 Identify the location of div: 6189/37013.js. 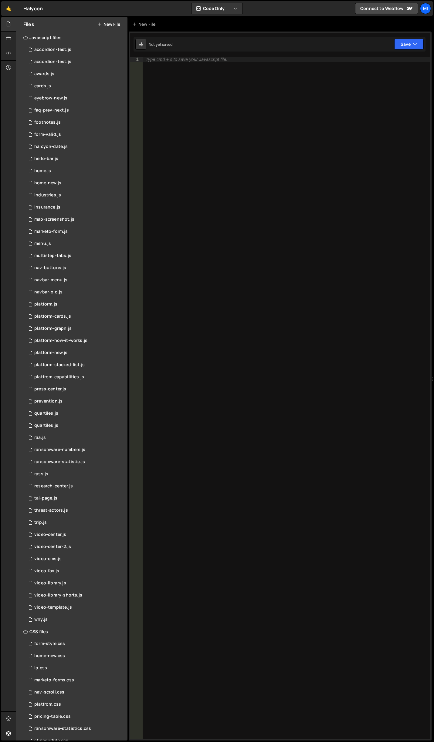
(75, 341).